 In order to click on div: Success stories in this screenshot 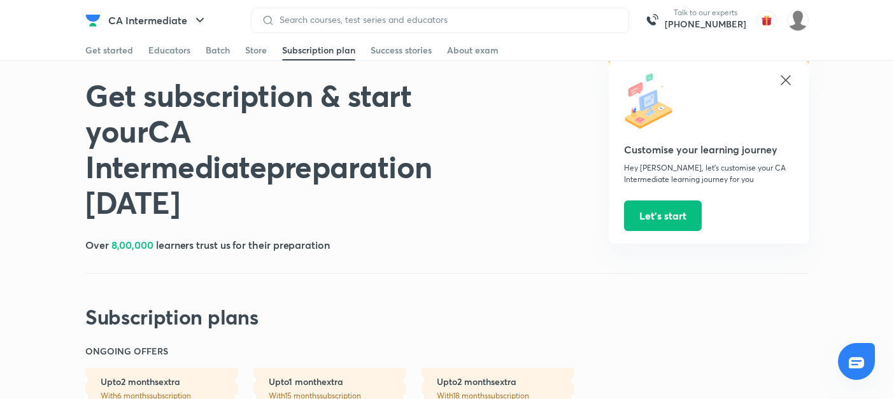, I will do `click(401, 50)`.